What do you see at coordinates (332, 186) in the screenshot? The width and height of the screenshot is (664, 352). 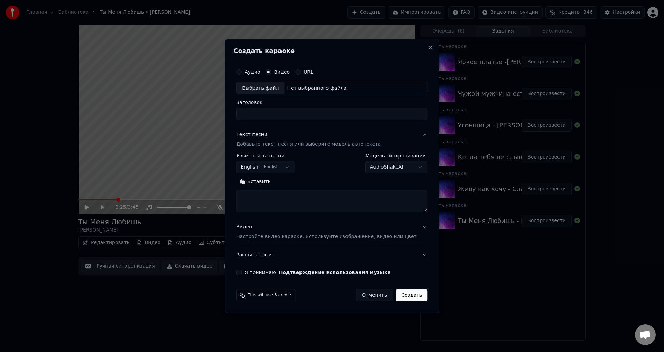 I see `div: Текст песниДобавьте текст песни или выберите модель автотекста` at bounding box center [332, 186].